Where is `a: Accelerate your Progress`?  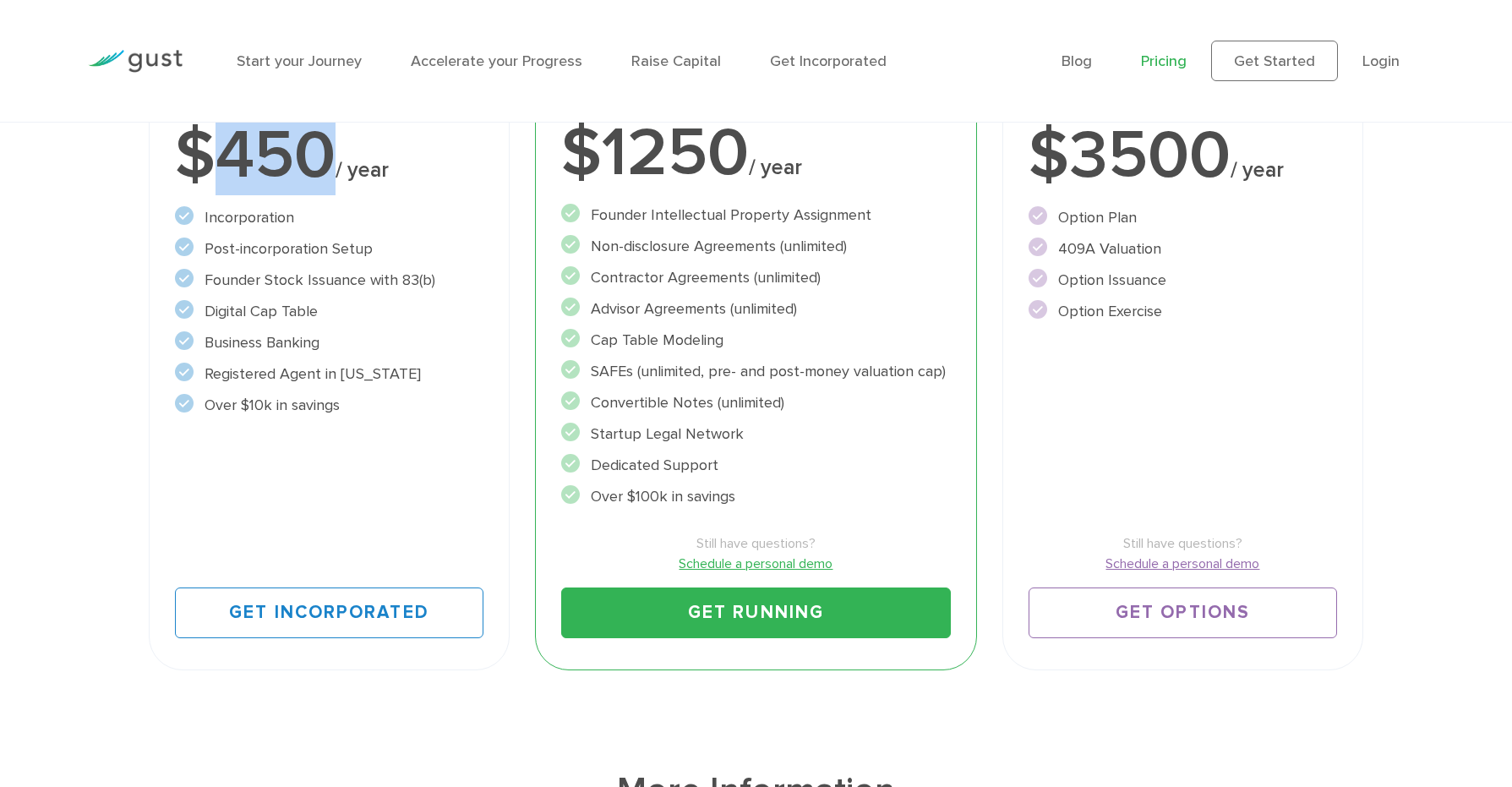 a: Accelerate your Progress is located at coordinates (496, 61).